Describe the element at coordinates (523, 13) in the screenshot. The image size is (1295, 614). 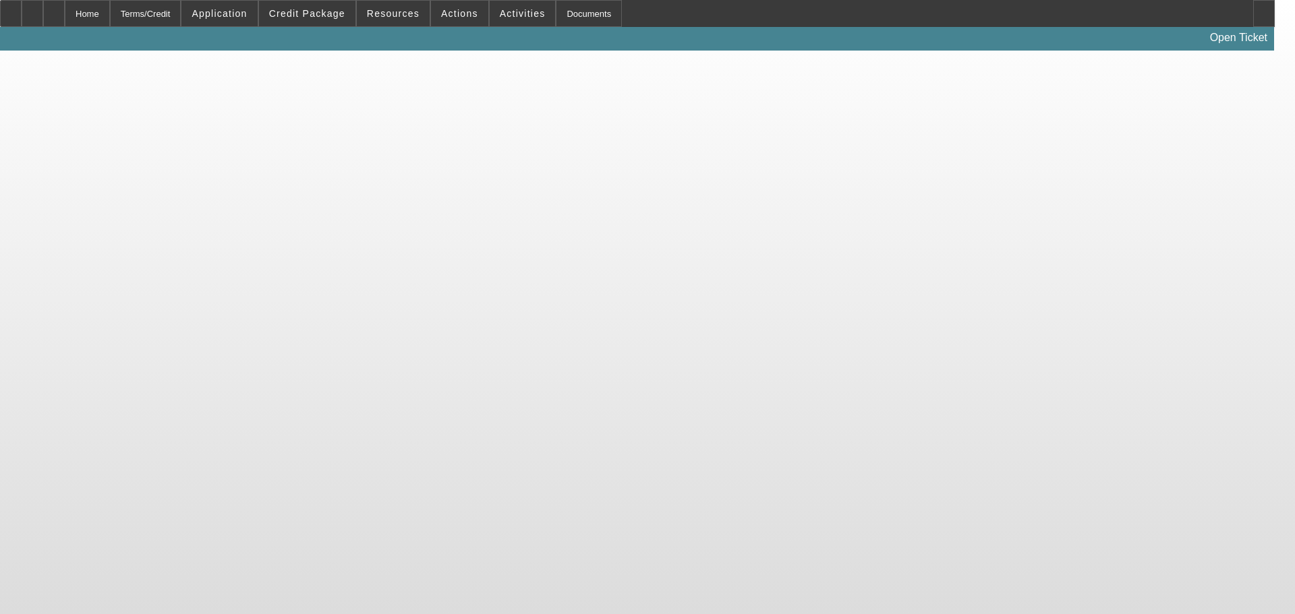
I see `span: Activities` at that location.